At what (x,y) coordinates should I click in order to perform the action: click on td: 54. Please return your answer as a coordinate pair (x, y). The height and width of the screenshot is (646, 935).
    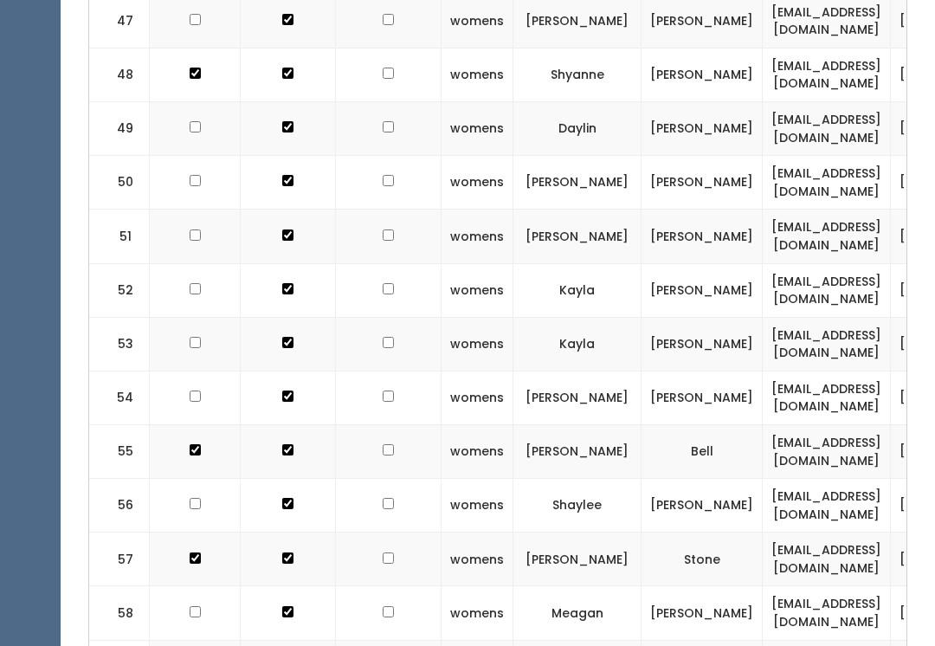
    Looking at the image, I should click on (119, 398).